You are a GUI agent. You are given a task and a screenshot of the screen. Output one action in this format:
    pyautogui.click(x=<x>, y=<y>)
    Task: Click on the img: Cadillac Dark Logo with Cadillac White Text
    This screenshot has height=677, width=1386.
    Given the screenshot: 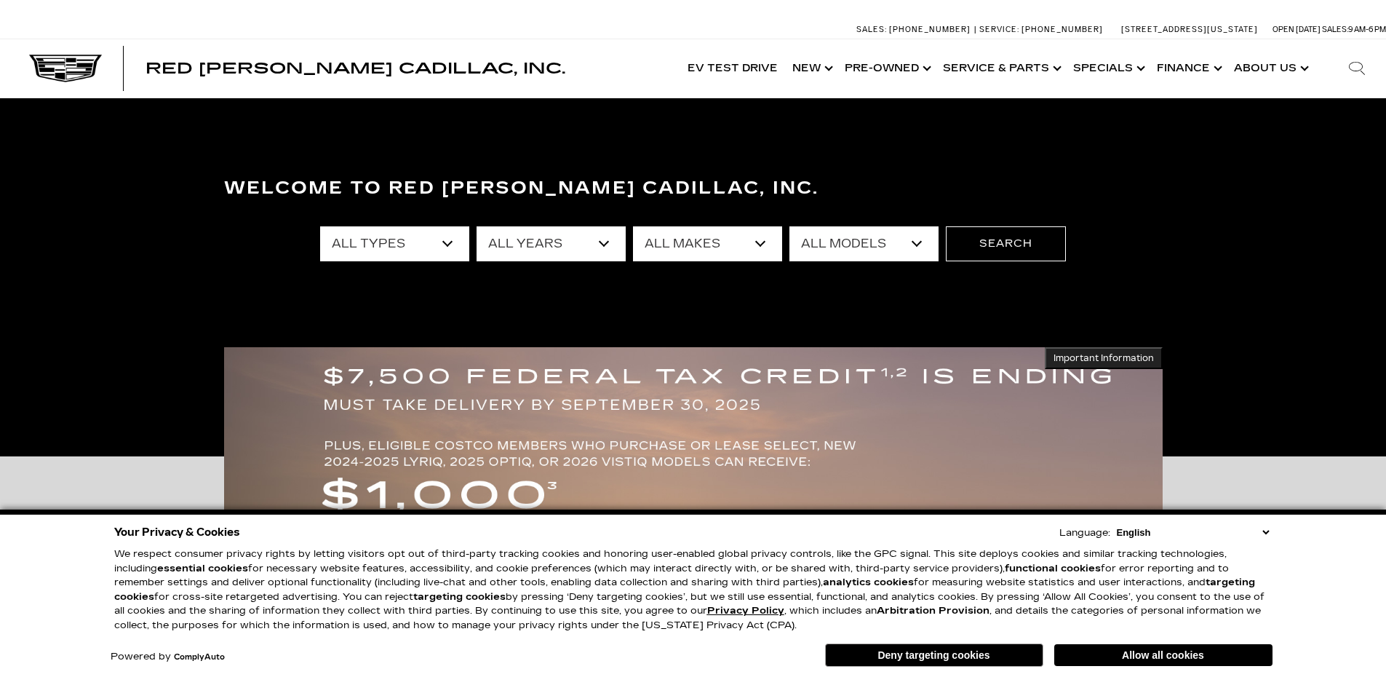 What is the action you would take?
    pyautogui.click(x=65, y=68)
    